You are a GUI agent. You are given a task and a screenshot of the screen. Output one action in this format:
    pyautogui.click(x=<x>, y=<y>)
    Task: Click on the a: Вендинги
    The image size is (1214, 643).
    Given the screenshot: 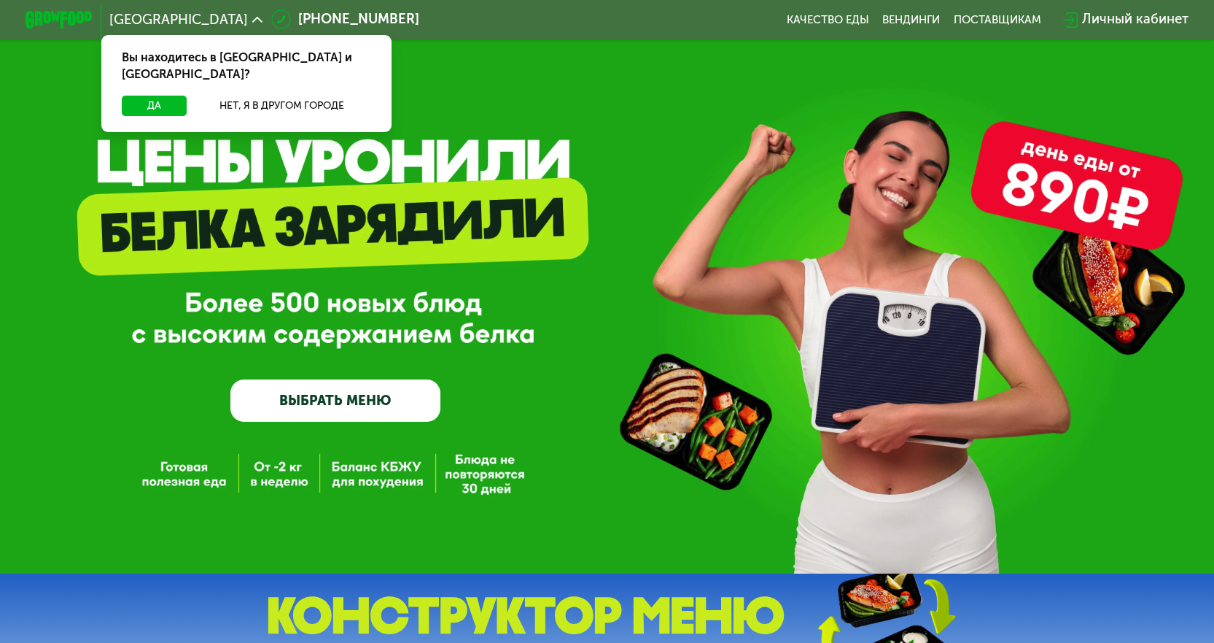 What is the action you would take?
    pyautogui.click(x=911, y=20)
    